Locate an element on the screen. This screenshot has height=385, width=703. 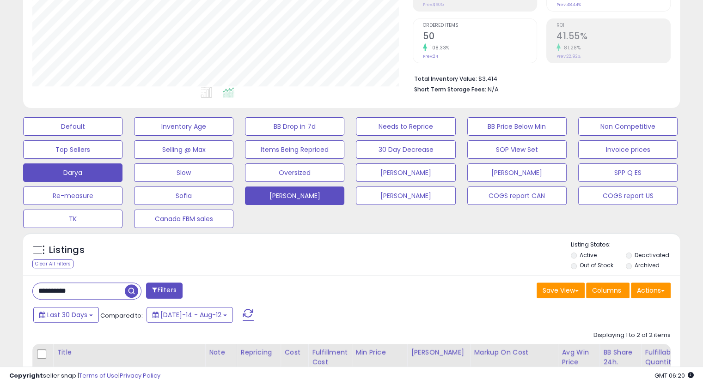
button: Darya is located at coordinates (73, 173).